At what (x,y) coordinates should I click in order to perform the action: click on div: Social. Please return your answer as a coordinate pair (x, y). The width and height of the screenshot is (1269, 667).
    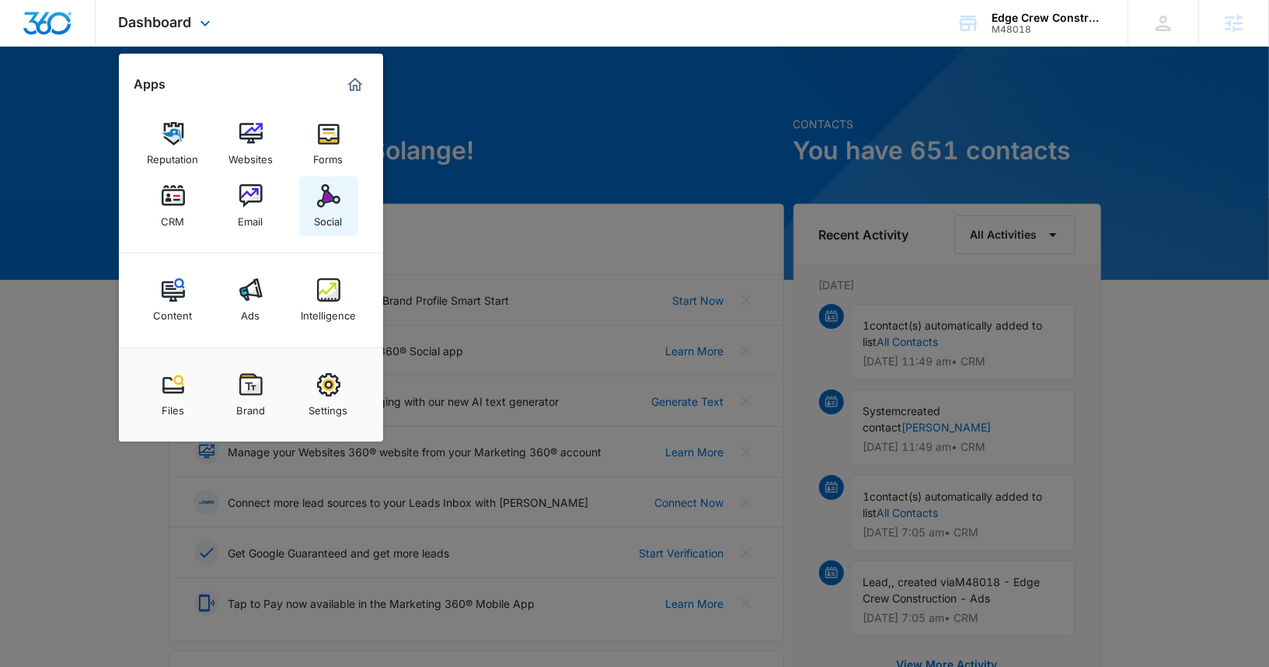
    Looking at the image, I should click on (329, 218).